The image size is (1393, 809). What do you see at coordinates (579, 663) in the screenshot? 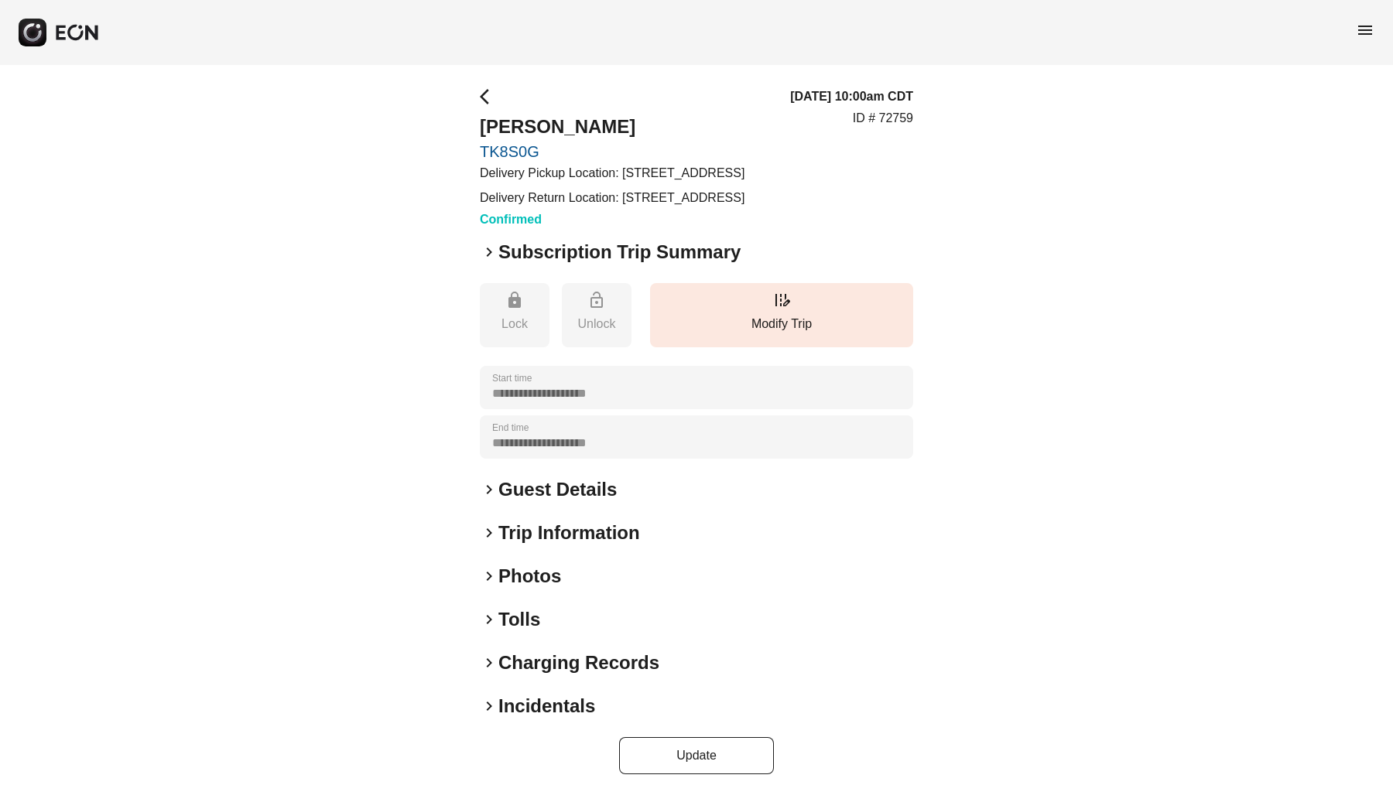
I see `h2: Charging Records` at bounding box center [579, 663].